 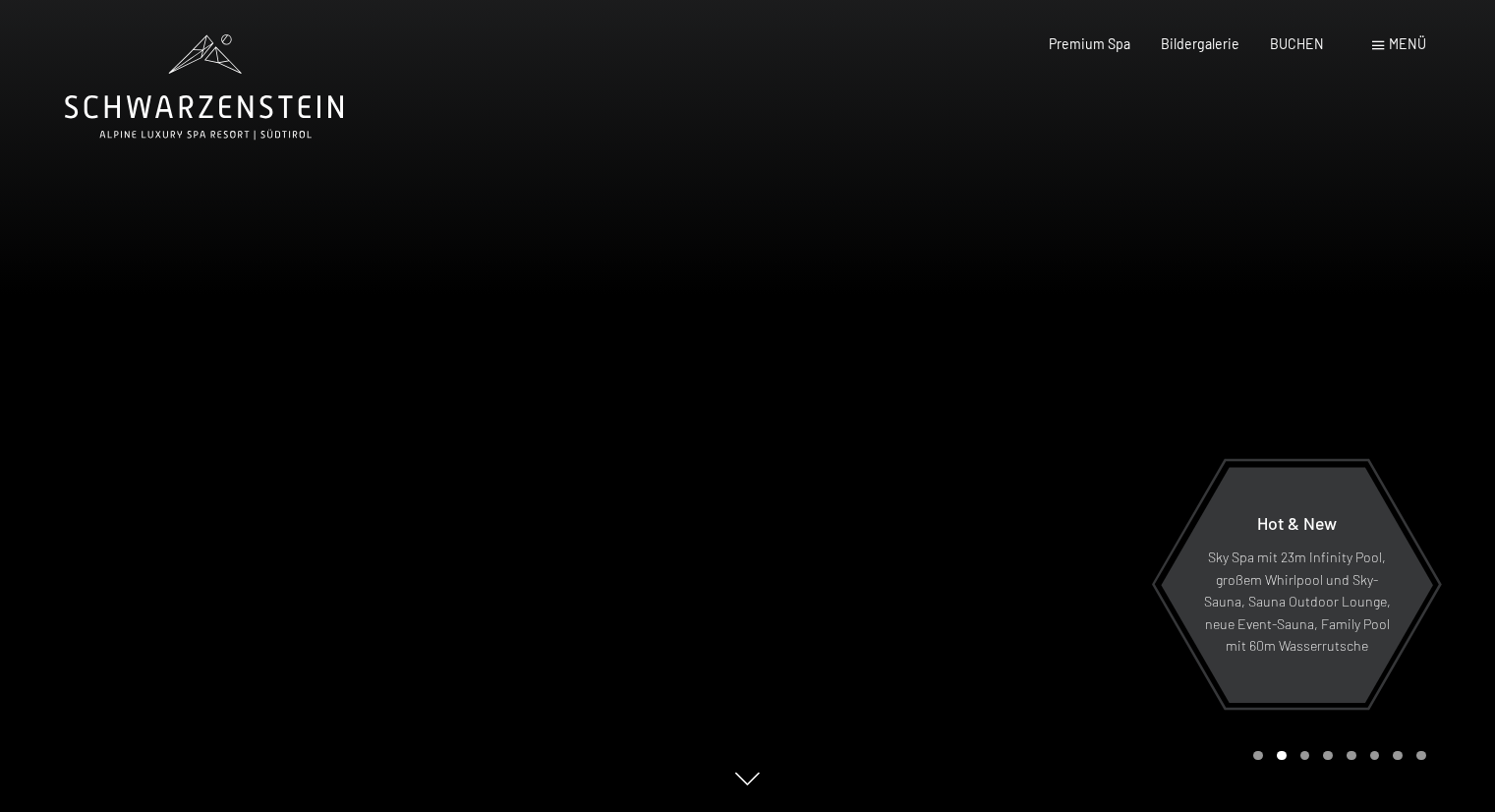 What do you see at coordinates (1297, 585) in the screenshot?
I see `a: Hot & New Sky Spa mit 23m Infinity Pool, großem Whirlpool und Sky-Sauna, Sauna Outdoor Lounge, ne...` at bounding box center [1297, 585].